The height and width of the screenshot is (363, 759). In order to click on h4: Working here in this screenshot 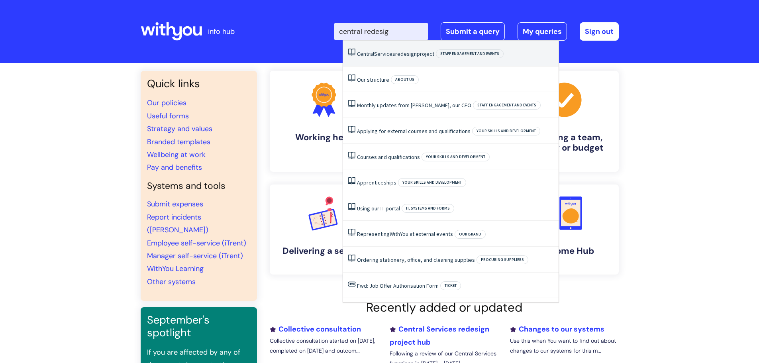, I will do `click(324, 137)`.